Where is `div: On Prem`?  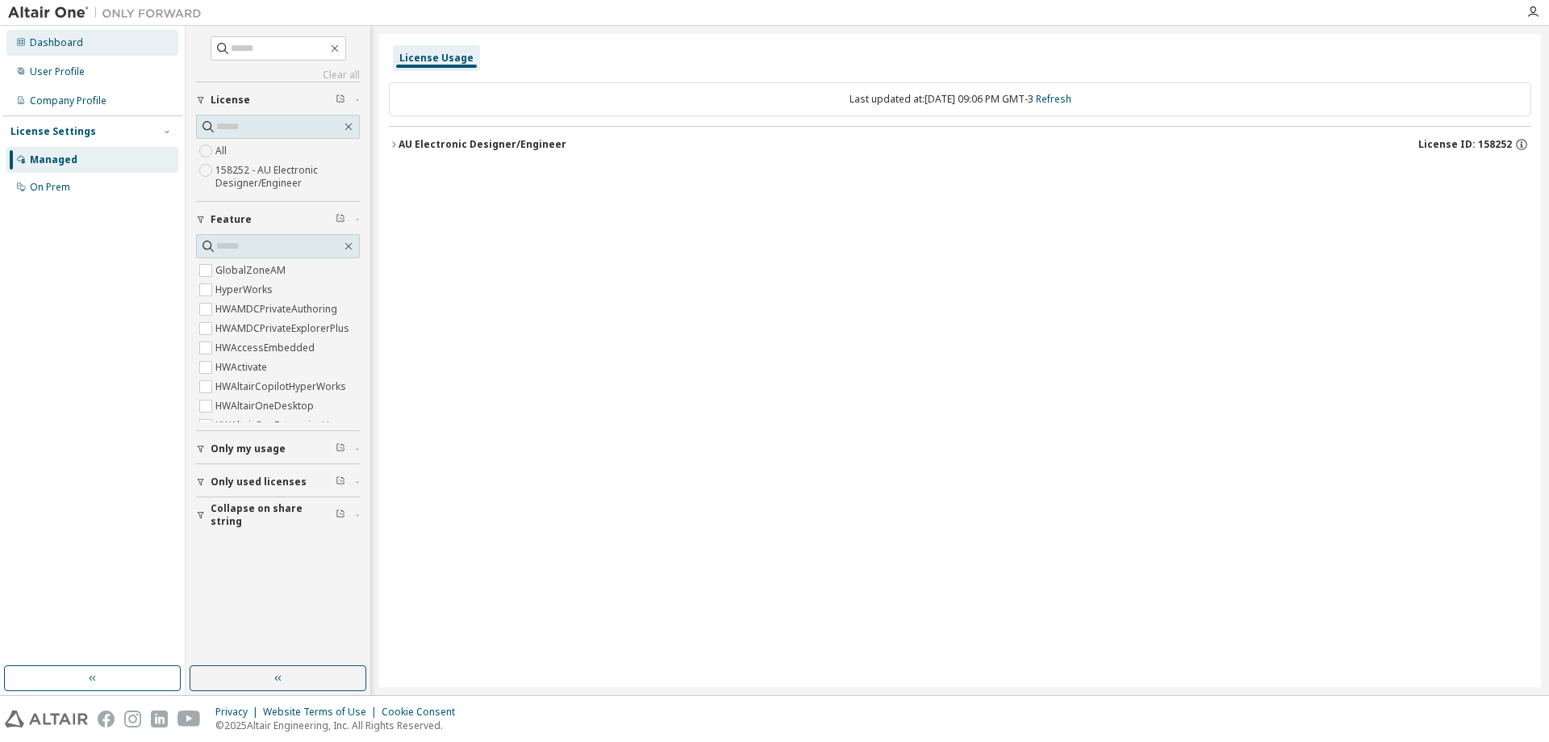 div: On Prem is located at coordinates (50, 187).